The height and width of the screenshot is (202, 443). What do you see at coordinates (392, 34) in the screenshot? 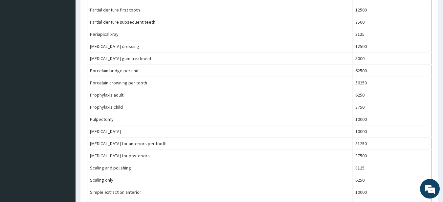
I see `td: 3125` at bounding box center [392, 34].